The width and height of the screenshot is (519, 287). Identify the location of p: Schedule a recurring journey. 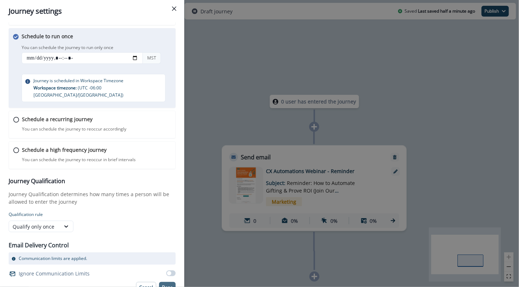
(57, 119).